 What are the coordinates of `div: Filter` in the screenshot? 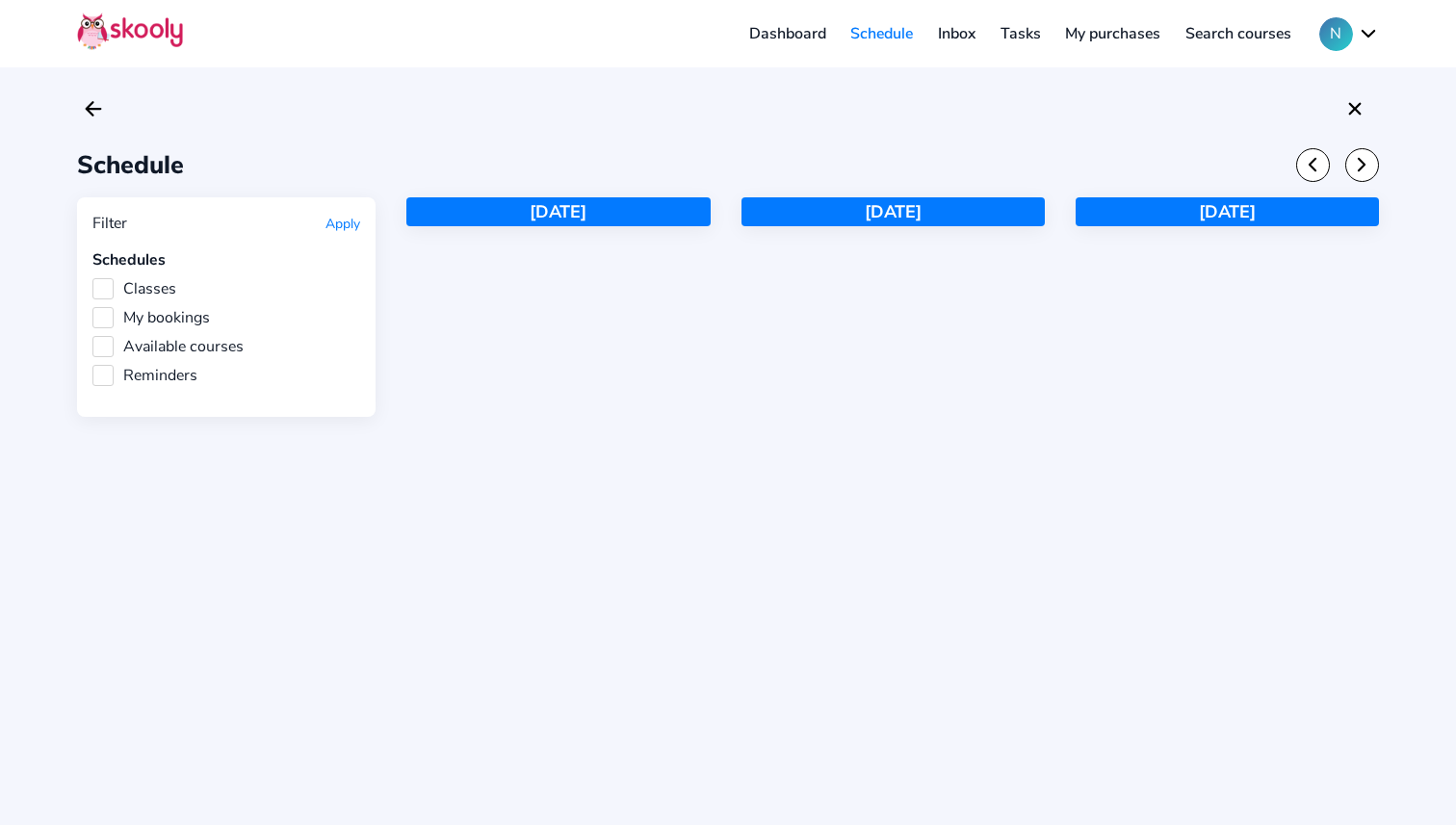 It's located at (110, 223).